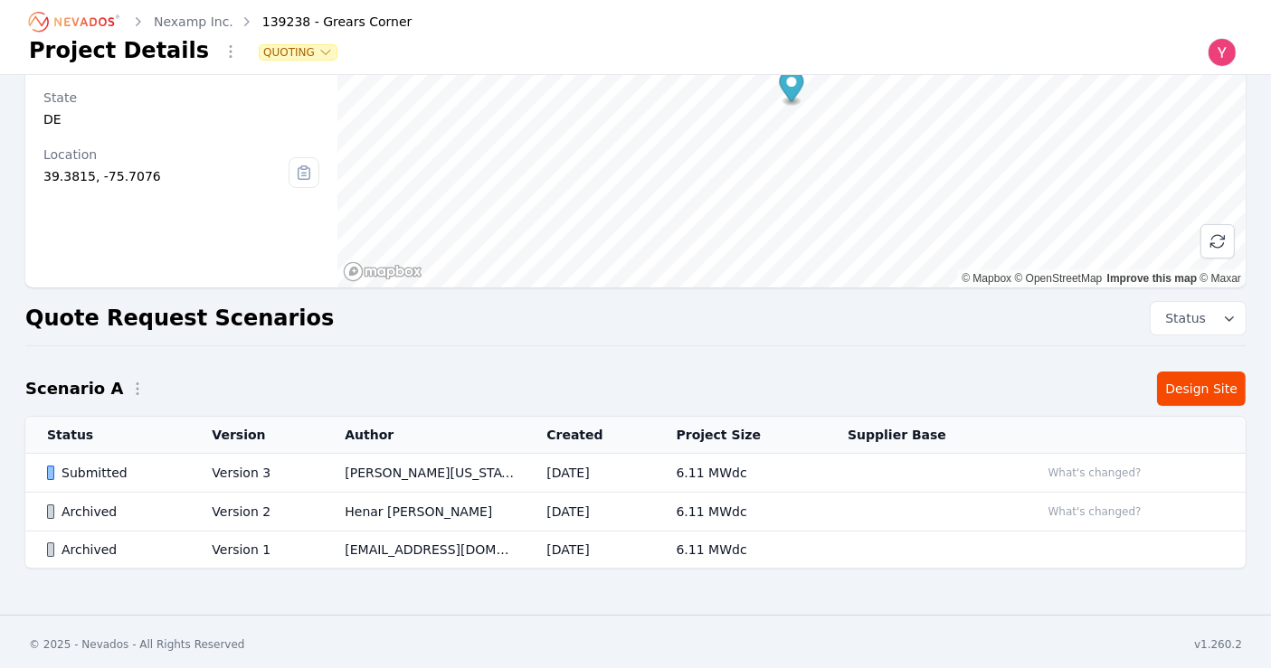  I want to click on a: Maxar, so click(1220, 279).